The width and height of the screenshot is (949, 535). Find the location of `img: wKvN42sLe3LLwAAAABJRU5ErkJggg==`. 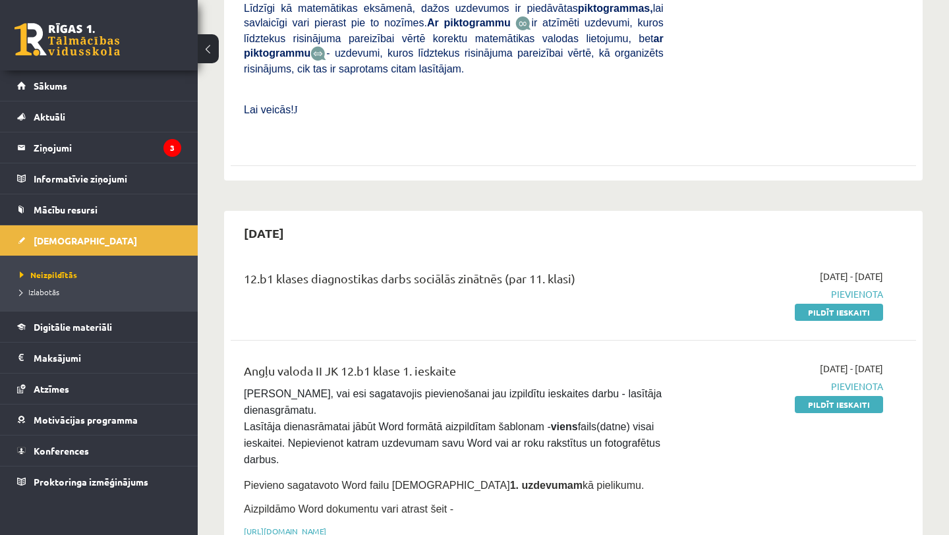

img: wKvN42sLe3LLwAAAABJRU5ErkJggg== is located at coordinates (318, 53).